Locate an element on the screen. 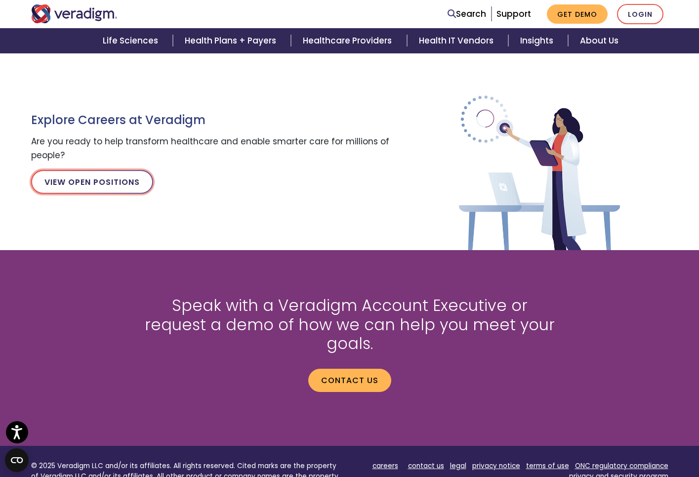 This screenshot has height=477, width=699. a: terms of use is located at coordinates (548, 466).